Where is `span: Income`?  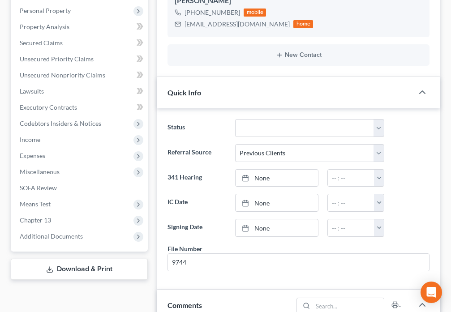 span: Income is located at coordinates (30, 139).